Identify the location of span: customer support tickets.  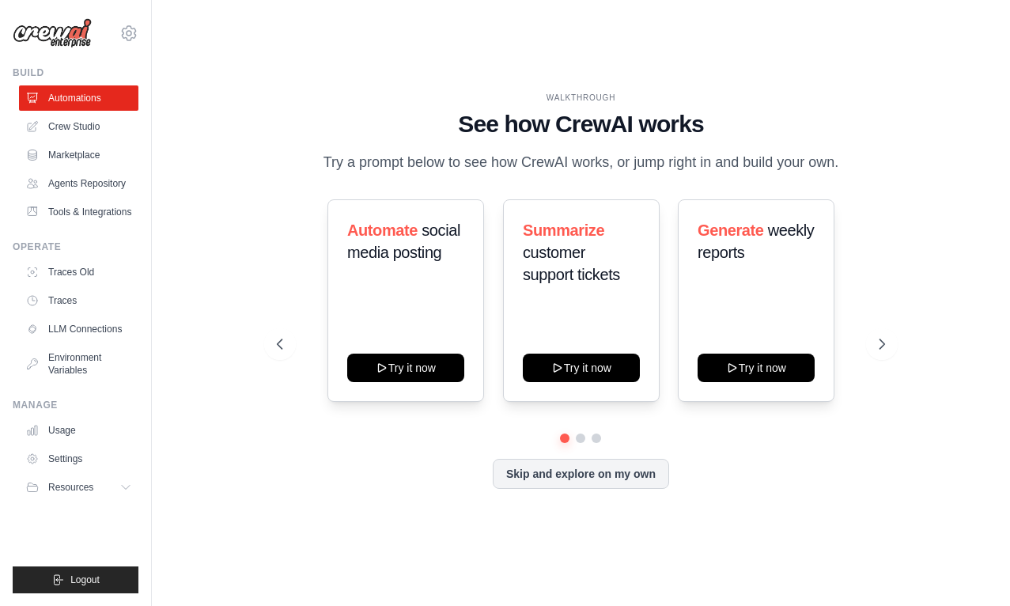
(571, 263).